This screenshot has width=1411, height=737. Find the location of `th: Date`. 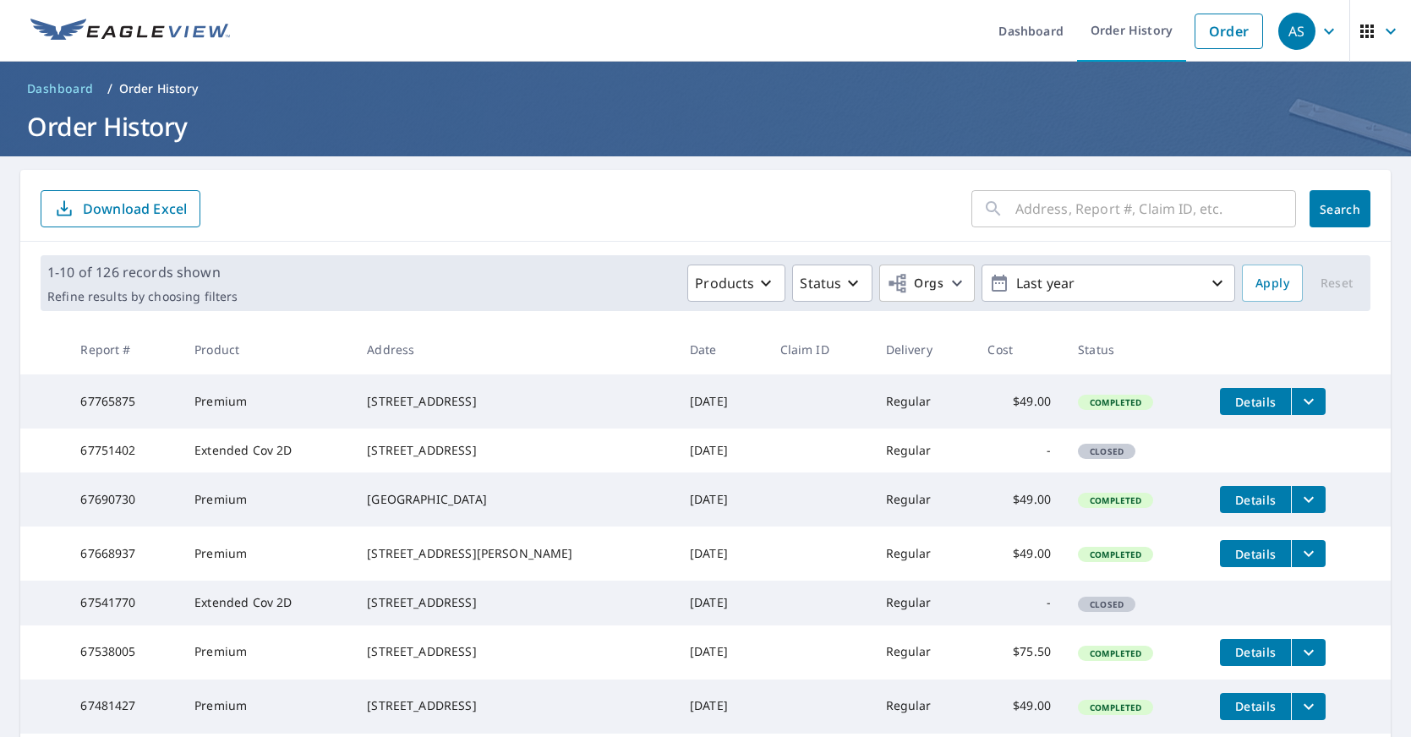

th: Date is located at coordinates (721, 349).